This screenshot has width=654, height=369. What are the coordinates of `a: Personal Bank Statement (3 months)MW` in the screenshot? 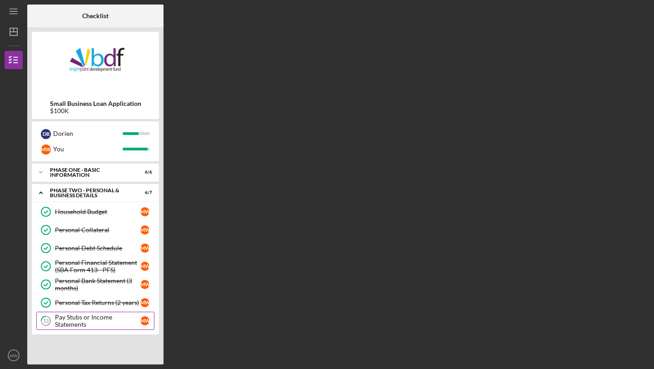 It's located at (95, 284).